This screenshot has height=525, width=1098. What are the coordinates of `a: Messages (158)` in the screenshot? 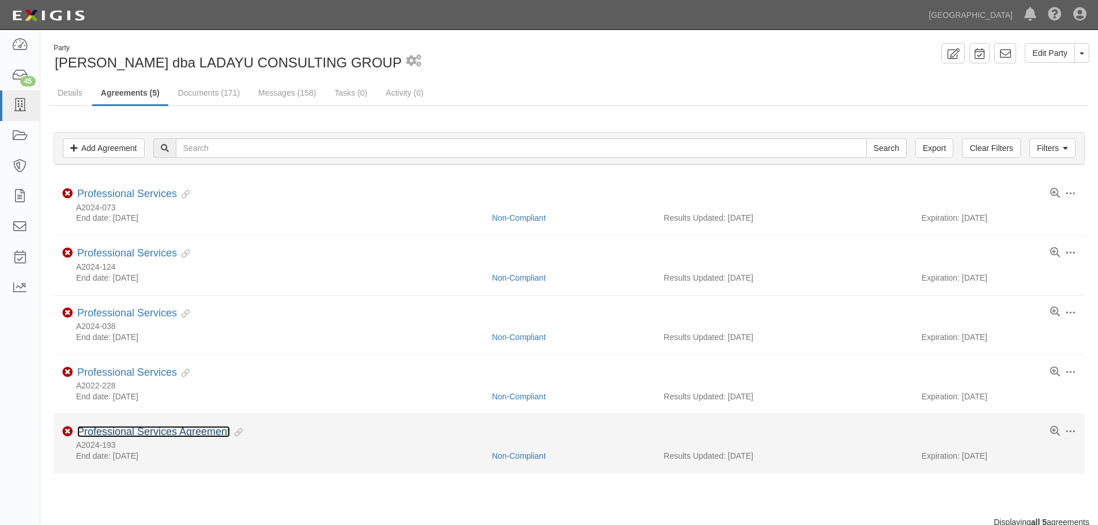 It's located at (287, 93).